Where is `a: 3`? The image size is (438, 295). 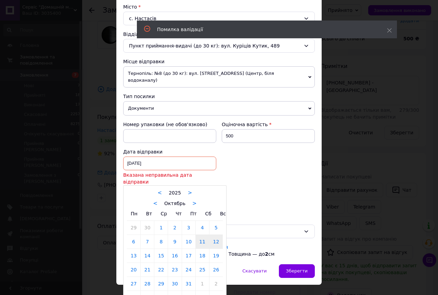
a: 3 is located at coordinates (189, 228).